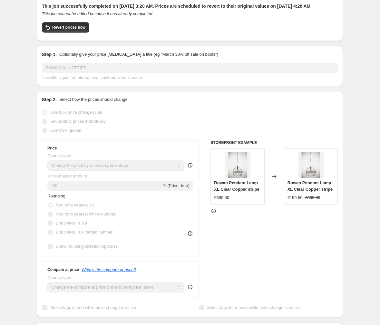 This screenshot has width=380, height=325. I want to click on div: €199.50, so click(295, 198).